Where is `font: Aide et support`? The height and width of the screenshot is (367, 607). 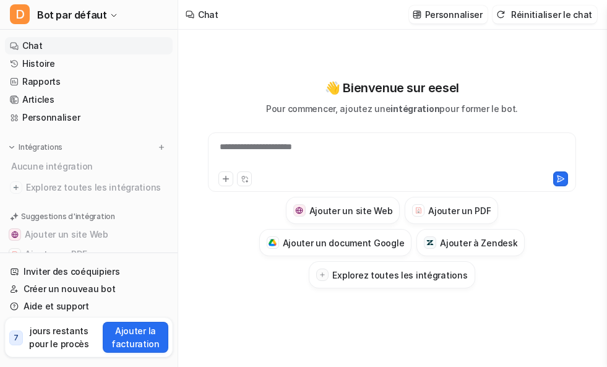 font: Aide et support is located at coordinates (56, 306).